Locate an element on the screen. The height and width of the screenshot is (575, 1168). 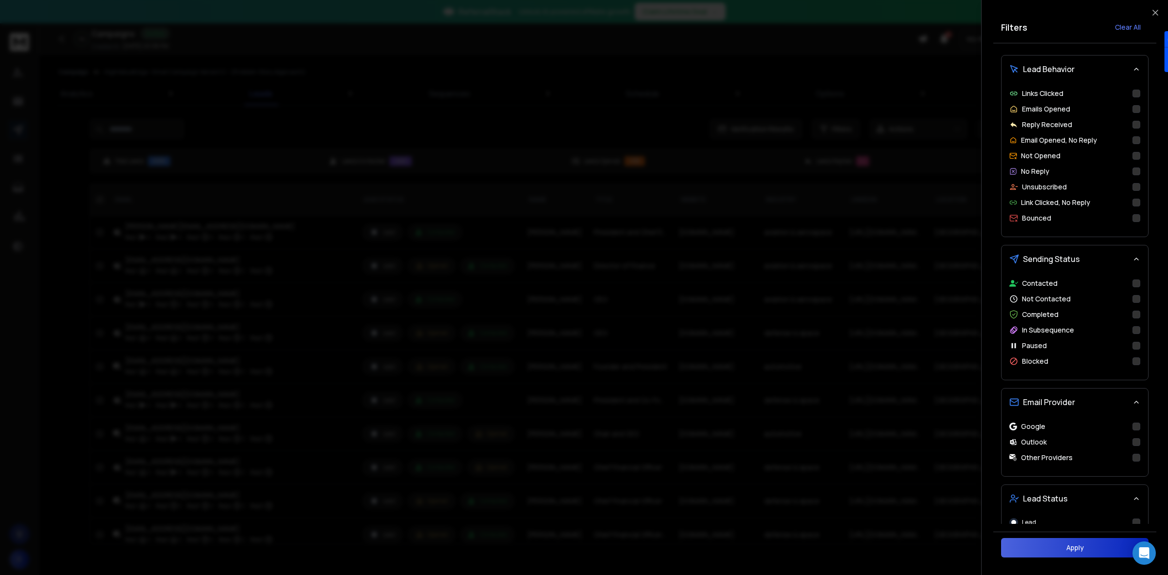
h2: Filters is located at coordinates (1015, 27).